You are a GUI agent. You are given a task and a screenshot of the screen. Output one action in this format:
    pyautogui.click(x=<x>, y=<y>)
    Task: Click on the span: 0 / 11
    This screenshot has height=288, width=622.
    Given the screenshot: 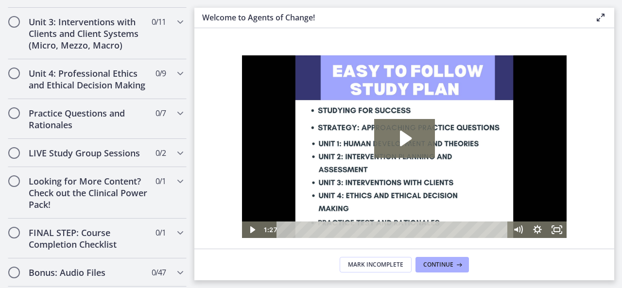 What is the action you would take?
    pyautogui.click(x=158, y=22)
    